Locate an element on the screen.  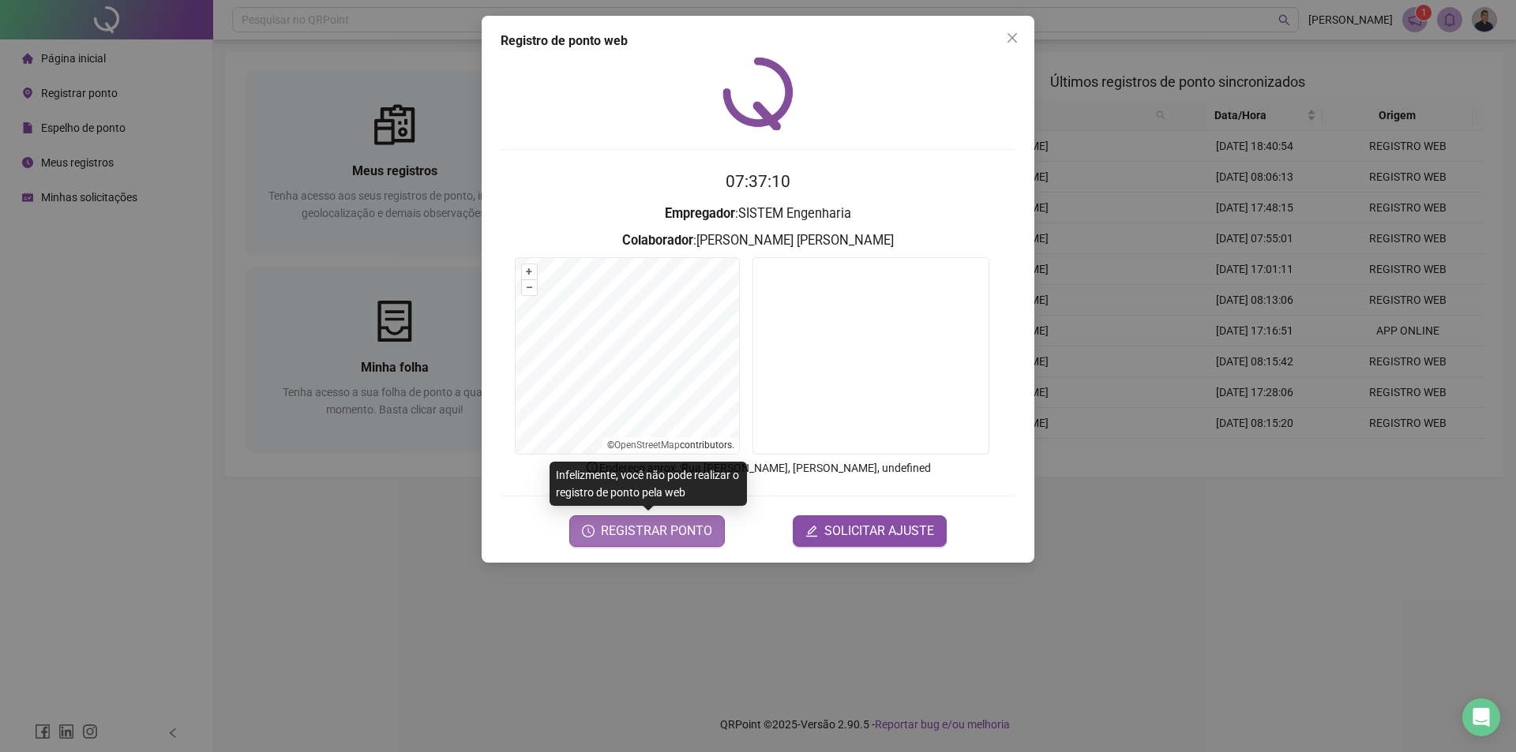
div: Infelizmente, você não pode realizar o registro de ponto pela web is located at coordinates (648, 484).